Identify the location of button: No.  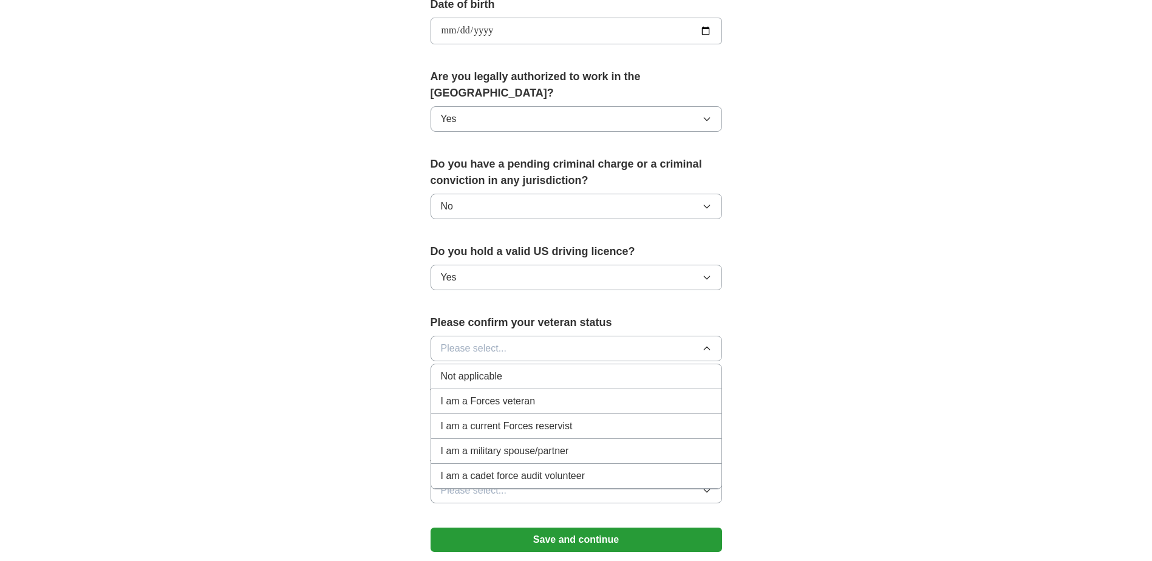
(576, 206).